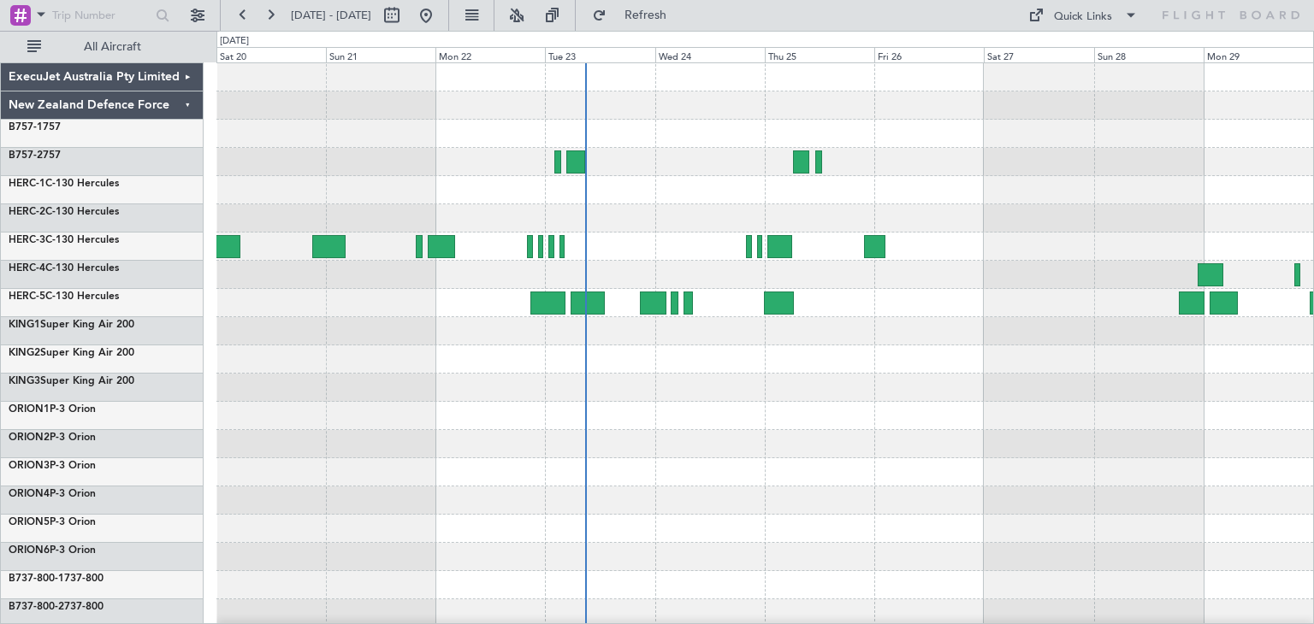 The width and height of the screenshot is (1314, 624). Describe the element at coordinates (271, 55) in the screenshot. I see `div: Sat 20` at that location.